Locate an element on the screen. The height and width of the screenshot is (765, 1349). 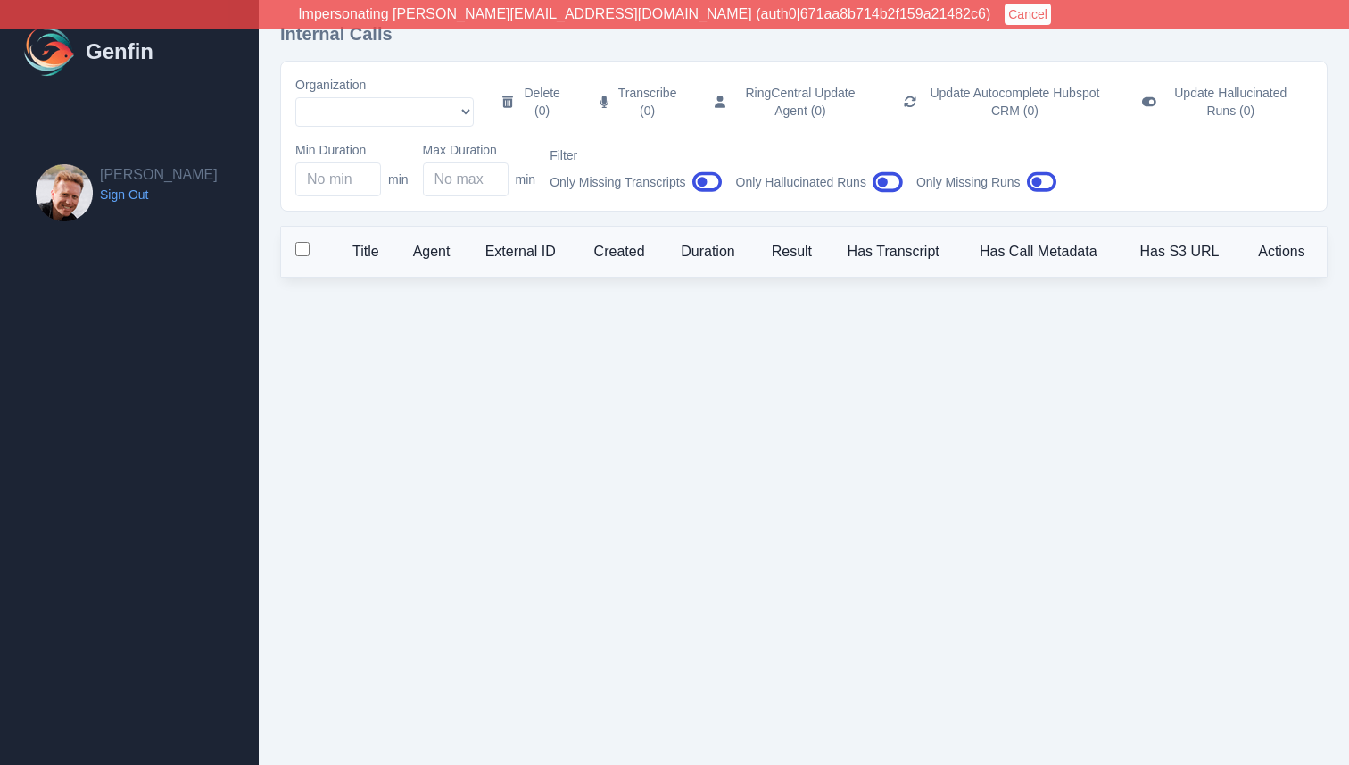
span: Only Hallucinated Runs is located at coordinates (801, 182).